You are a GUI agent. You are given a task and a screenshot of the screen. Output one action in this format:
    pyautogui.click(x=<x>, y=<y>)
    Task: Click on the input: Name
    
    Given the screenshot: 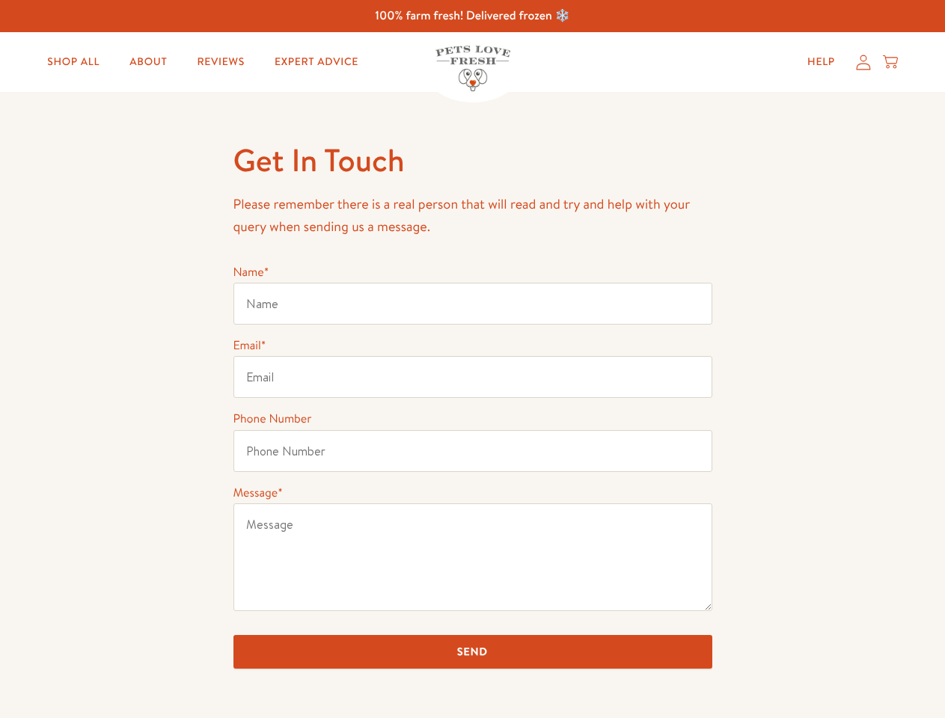 What is the action you would take?
    pyautogui.click(x=473, y=304)
    